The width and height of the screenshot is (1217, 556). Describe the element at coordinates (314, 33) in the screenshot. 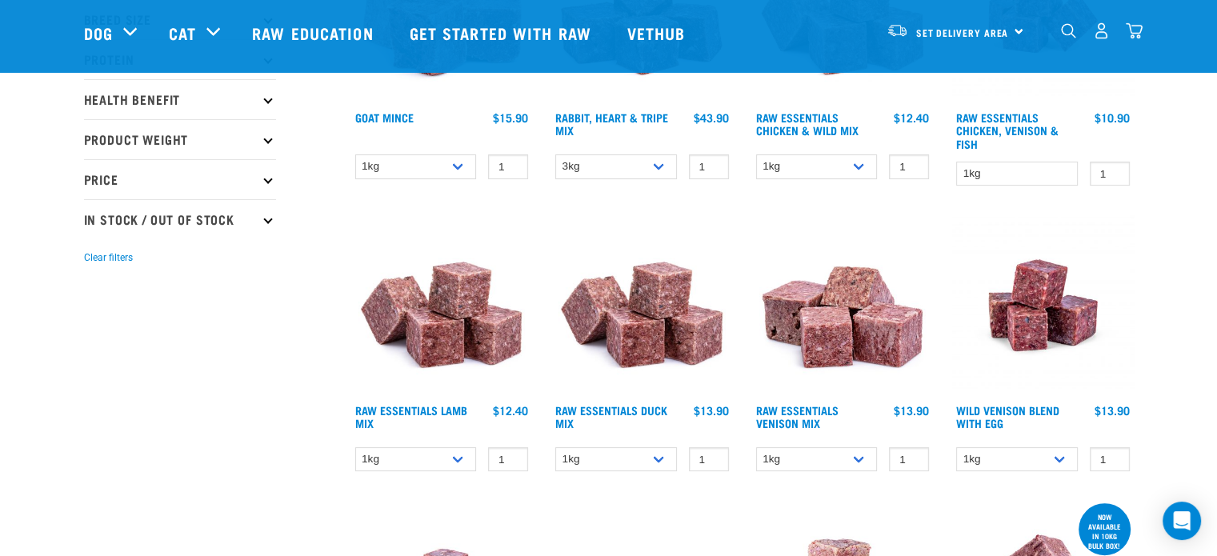

I see `a: Raw Education` at that location.